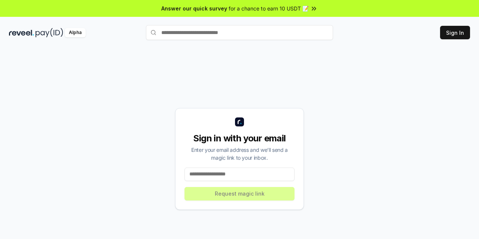  I want to click on span: Answer our quick survey, so click(194, 8).